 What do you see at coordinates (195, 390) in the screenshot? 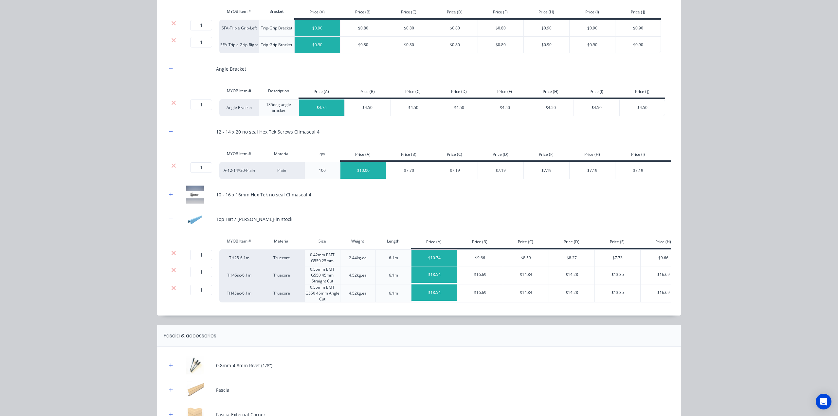
I see `img: Fascia` at bounding box center [195, 390].